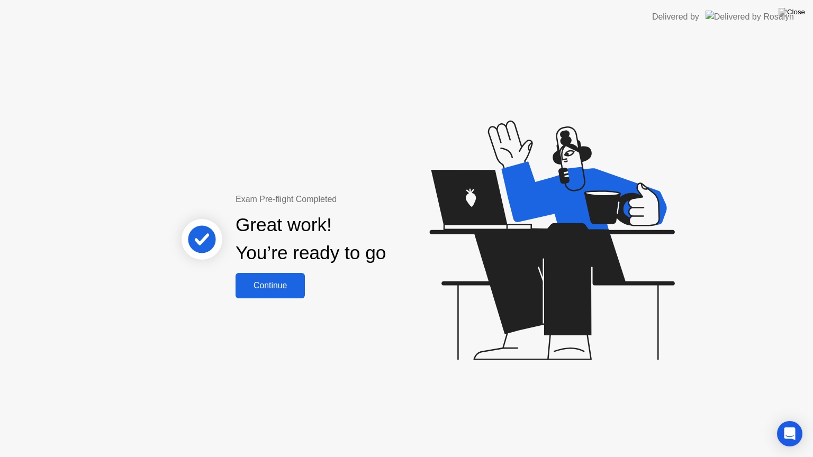  Describe the element at coordinates (749, 16) in the screenshot. I see `img: Delivered by Rosalyn` at that location.